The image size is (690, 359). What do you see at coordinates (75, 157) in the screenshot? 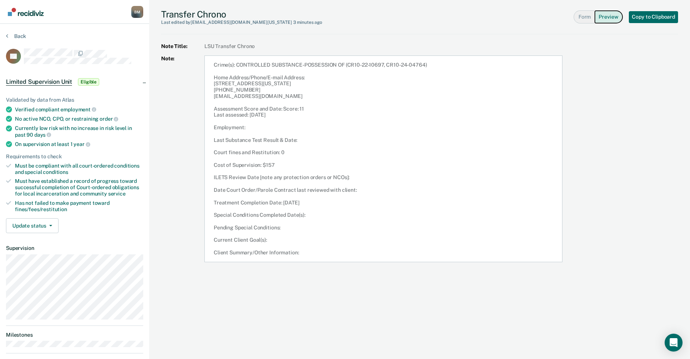
I see `div: Requirements to check` at bounding box center [75, 157].